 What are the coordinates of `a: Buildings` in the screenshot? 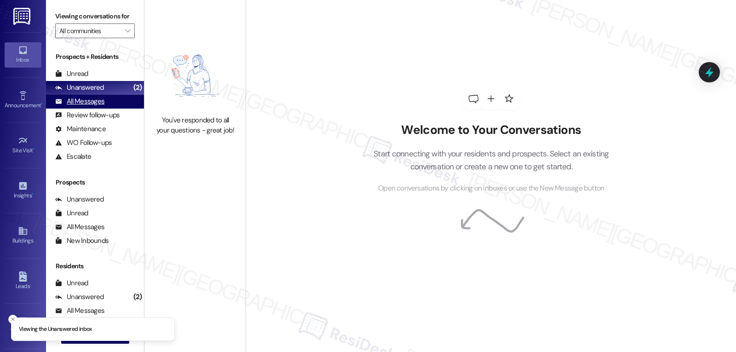 It's located at (23, 235).